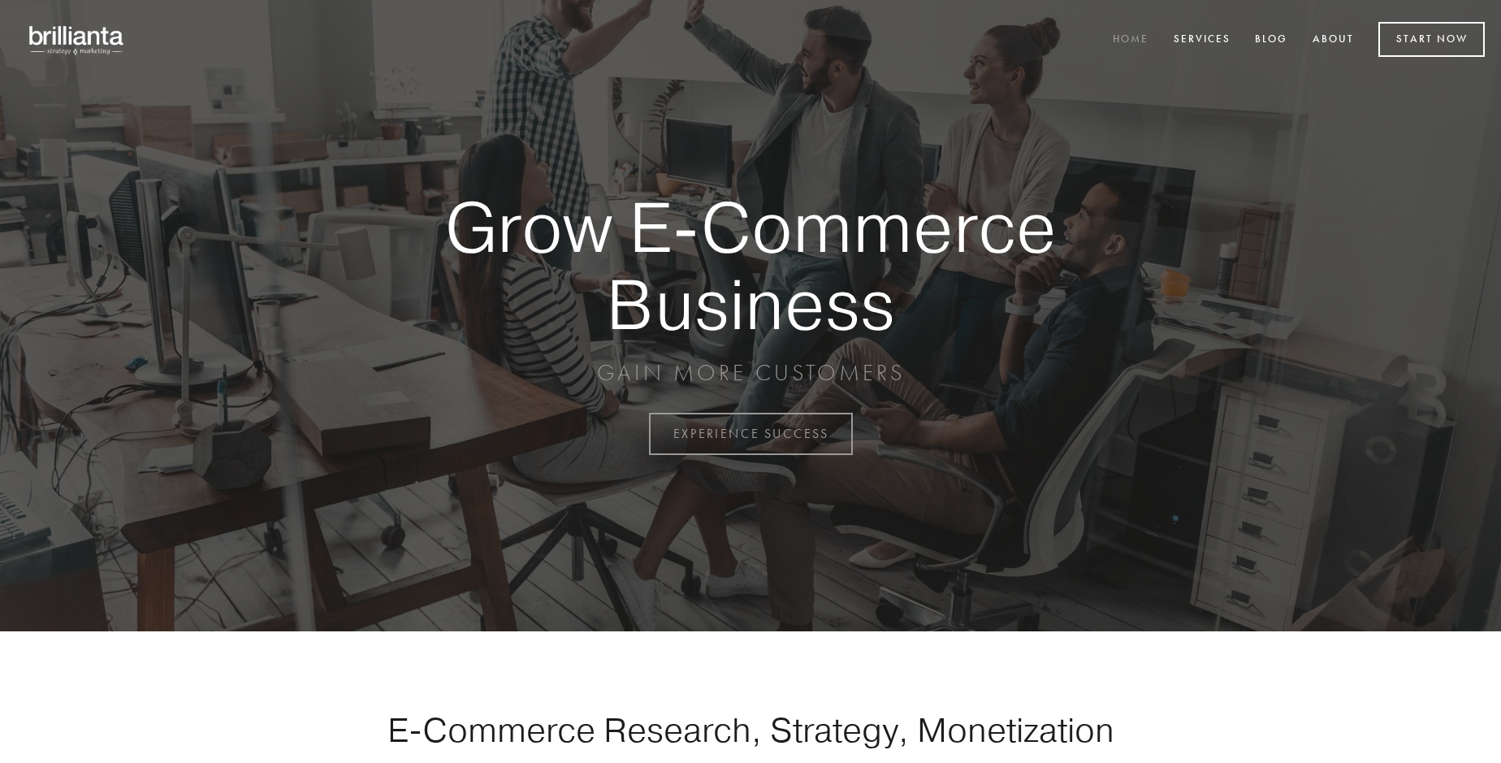  I want to click on a: Home, so click(1131, 40).